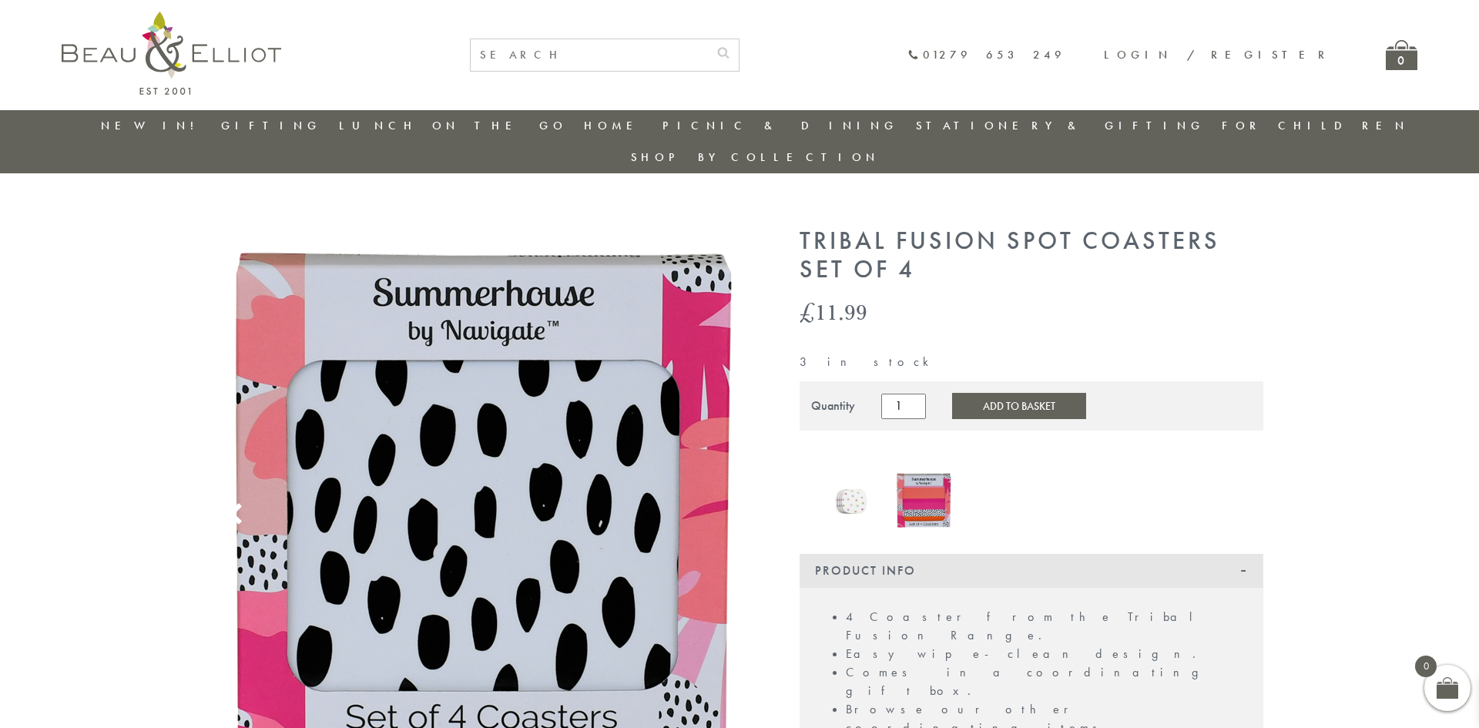 The height and width of the screenshot is (728, 1479). What do you see at coordinates (986, 55) in the screenshot?
I see `a: 01279 653 249` at bounding box center [986, 55].